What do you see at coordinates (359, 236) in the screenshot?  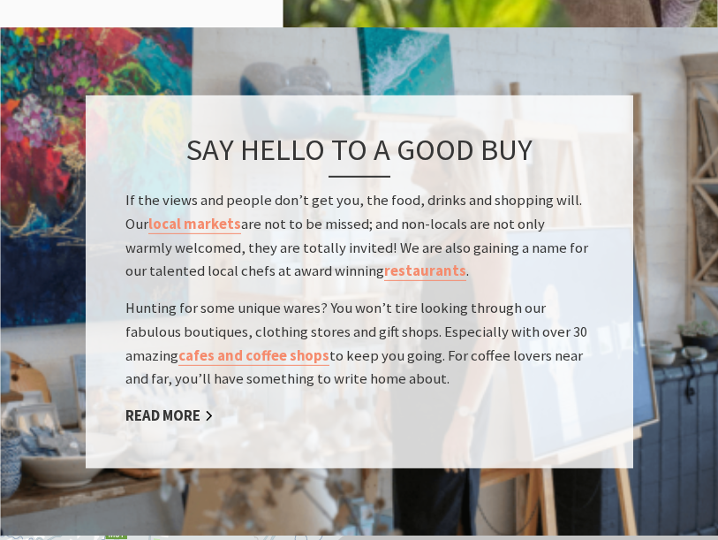 I see `p: If the views and people don’t get you, the food, drinks and shopping will. Our are not to be miss...` at bounding box center [359, 236].